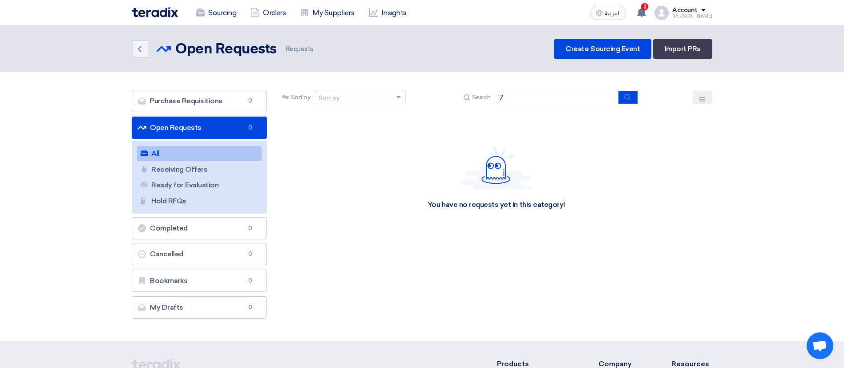 Image resolution: width=844 pixels, height=368 pixels. What do you see at coordinates (496, 168) in the screenshot?
I see `img: Hello` at bounding box center [496, 168].